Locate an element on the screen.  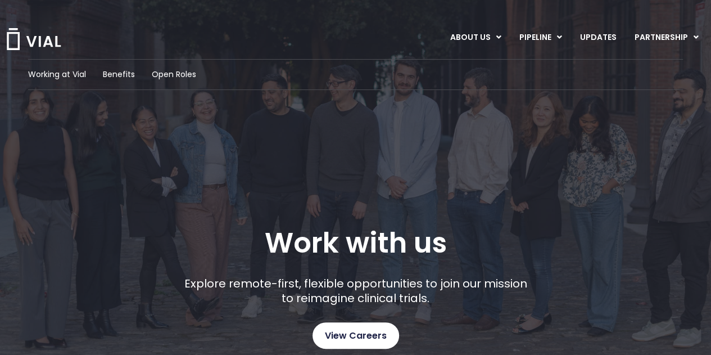
a: Open Roles is located at coordinates (174, 74).